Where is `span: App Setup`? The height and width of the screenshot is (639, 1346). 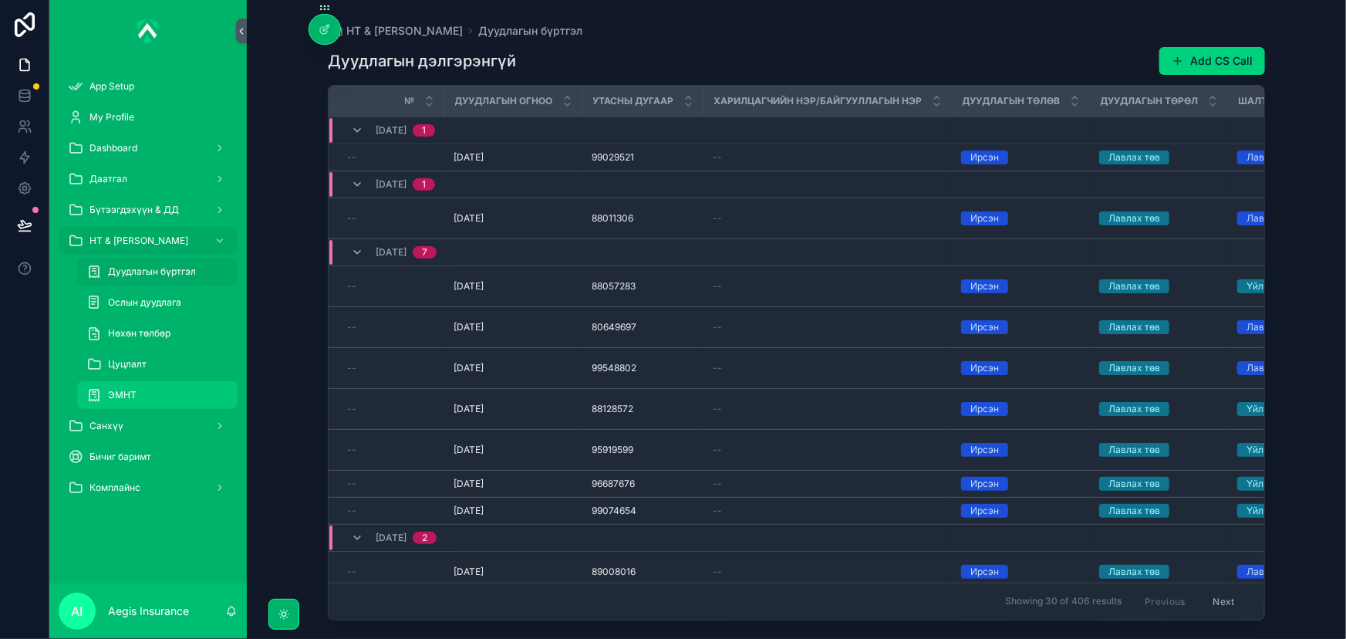 span: App Setup is located at coordinates (112, 86).